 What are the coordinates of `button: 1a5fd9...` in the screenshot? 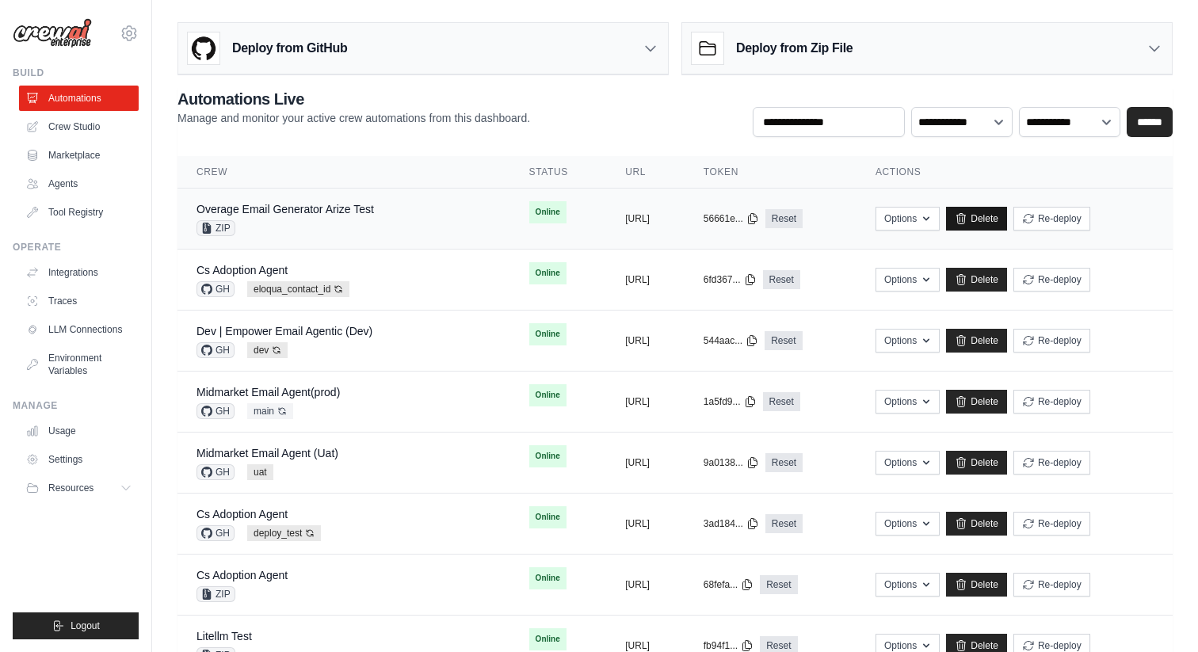 It's located at (730, 402).